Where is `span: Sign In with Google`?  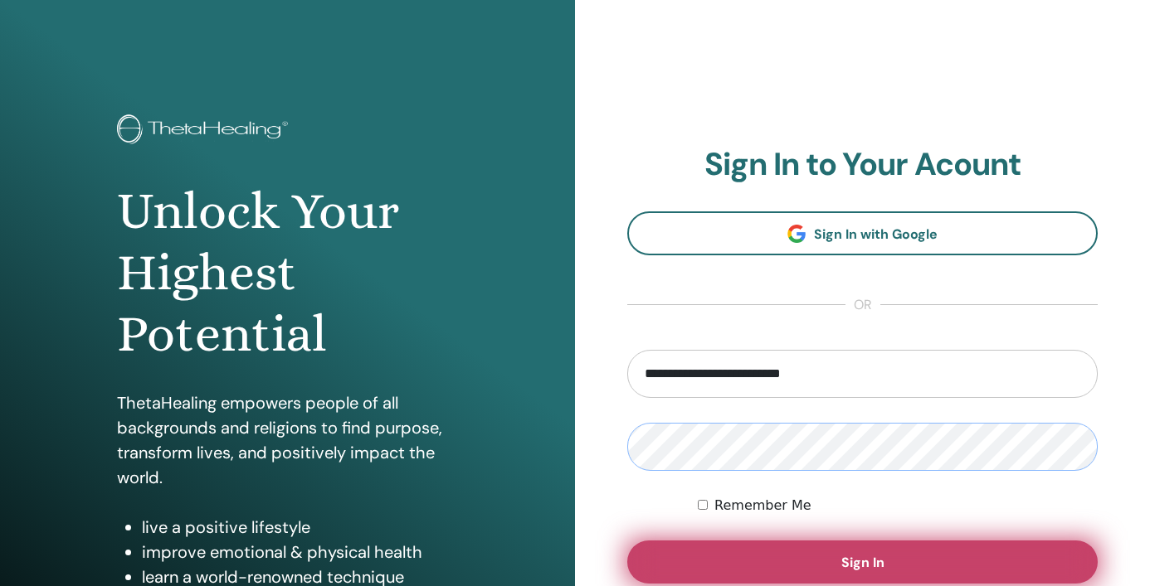
span: Sign In with Google is located at coordinates (875, 234).